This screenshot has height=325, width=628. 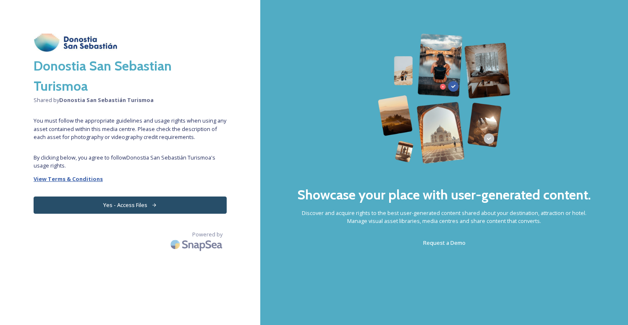 I want to click on span: Discover and acquire rights to the best user-generated content shared about your destination, att..., so click(x=444, y=217).